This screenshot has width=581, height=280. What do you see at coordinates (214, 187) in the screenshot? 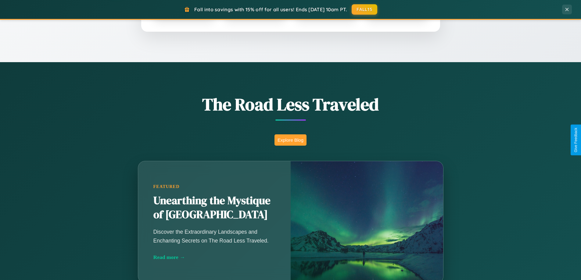
I see `div: Featured` at bounding box center [214, 187].